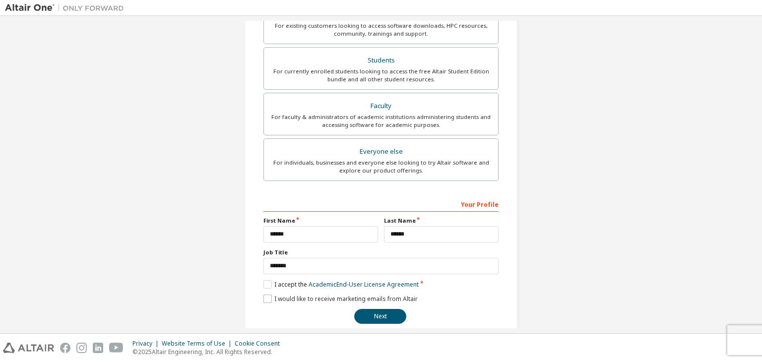 The image size is (762, 362). What do you see at coordinates (321, 221) in the screenshot?
I see `label: First Name` at bounding box center [321, 221].